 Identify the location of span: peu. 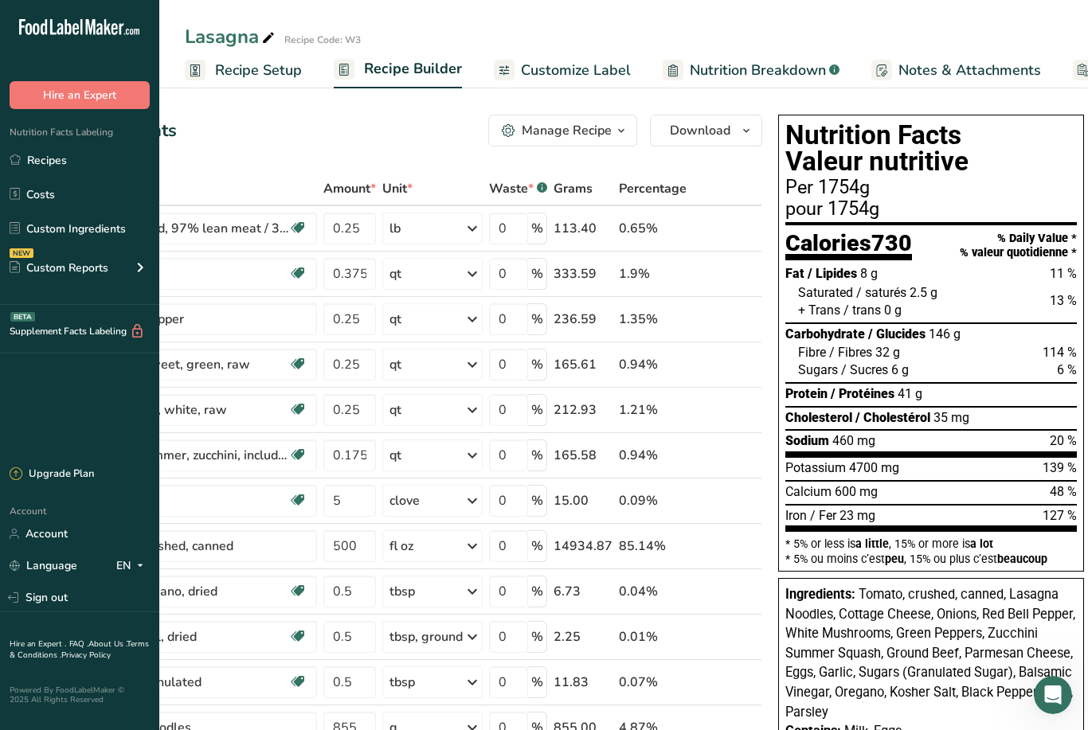
(894, 559).